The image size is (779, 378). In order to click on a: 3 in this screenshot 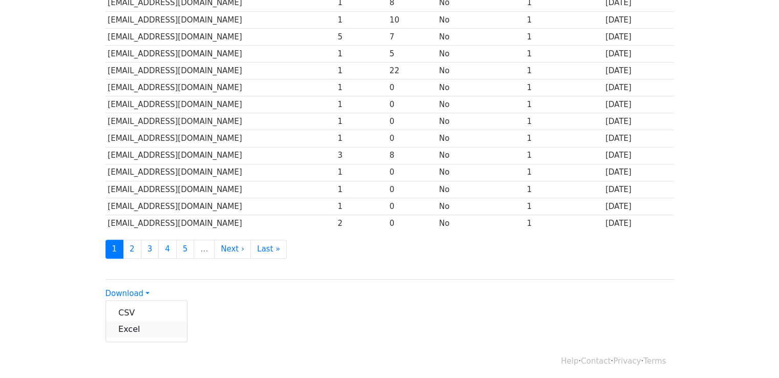, I will do `click(150, 249)`.